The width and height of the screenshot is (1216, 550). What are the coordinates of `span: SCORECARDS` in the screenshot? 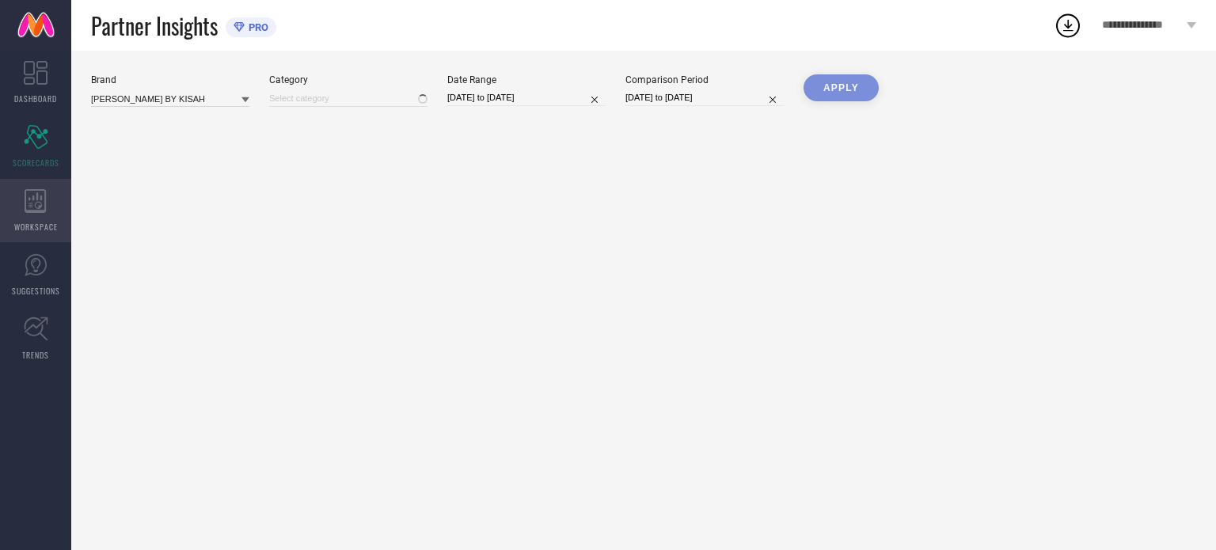 It's located at (36, 162).